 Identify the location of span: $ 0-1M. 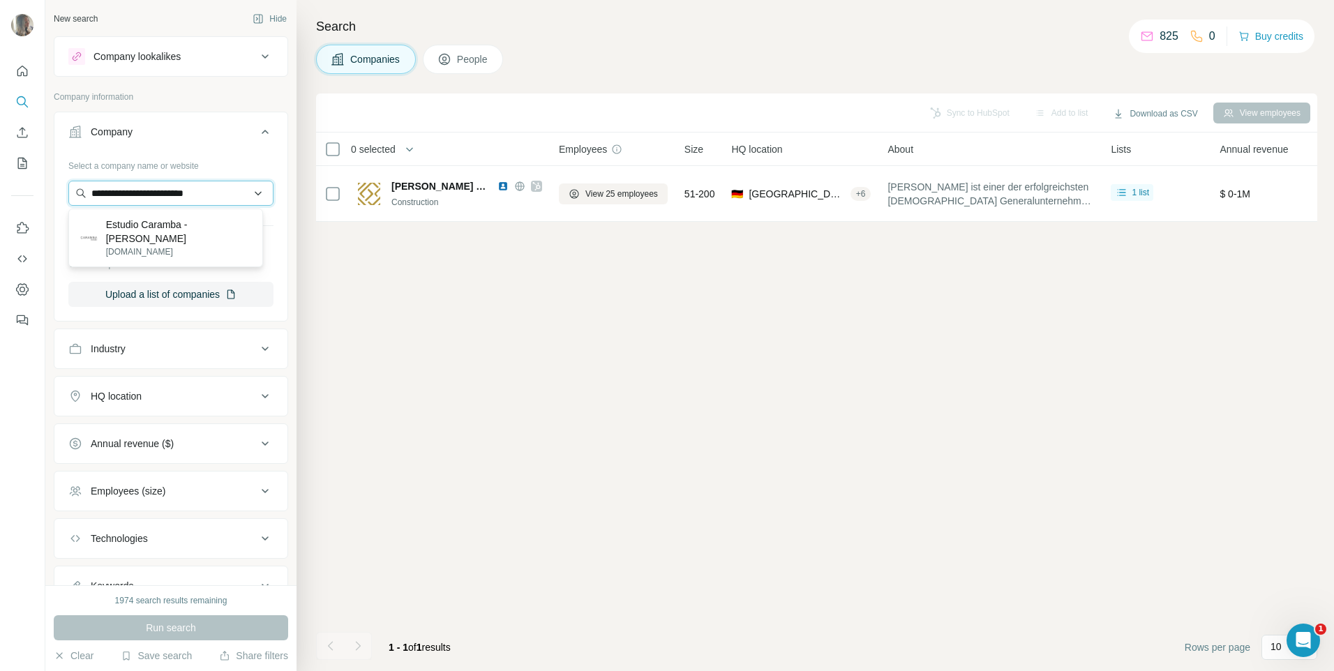
(1235, 194).